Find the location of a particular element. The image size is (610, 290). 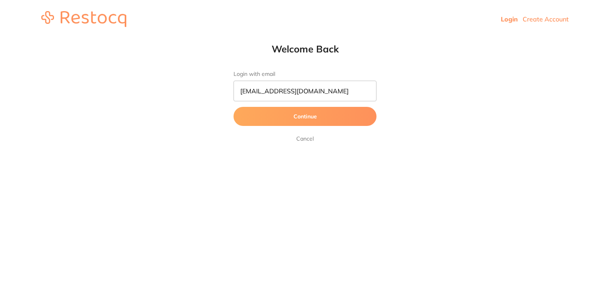

label: Login with email is located at coordinates (305, 74).